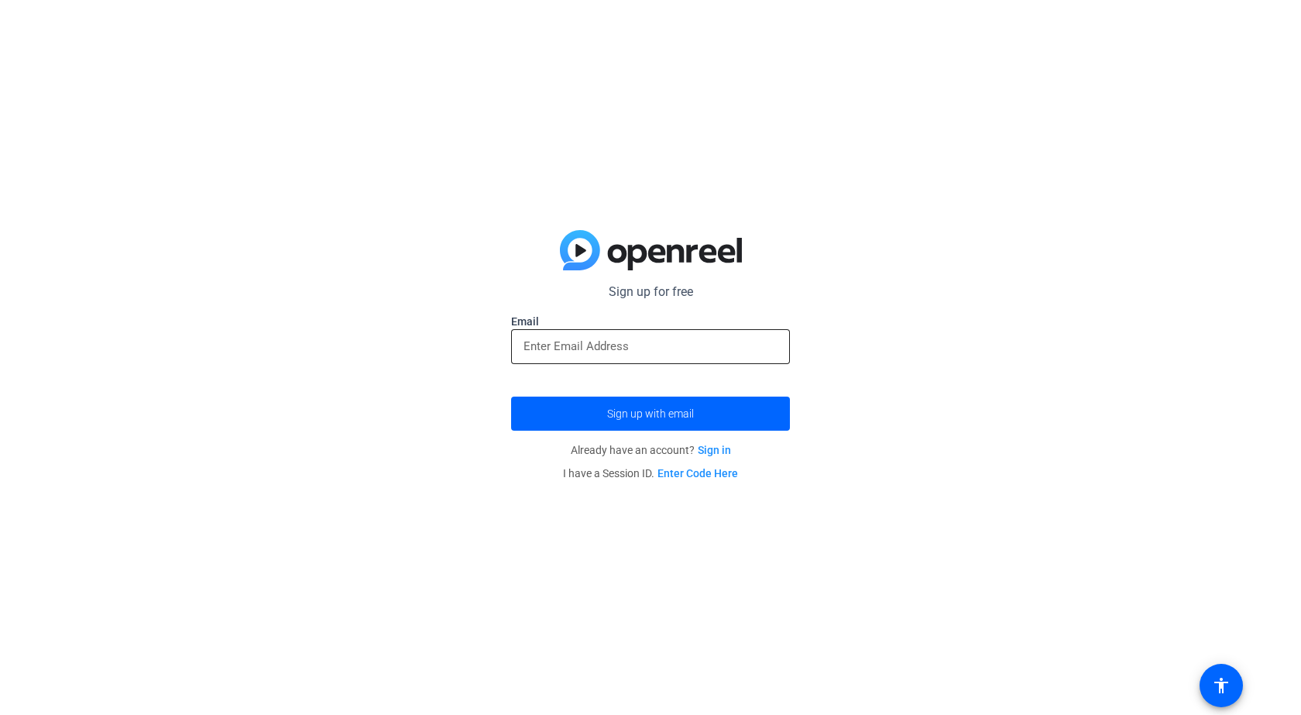 The image size is (1301, 715). I want to click on input: Enter Email Address, so click(650, 346).